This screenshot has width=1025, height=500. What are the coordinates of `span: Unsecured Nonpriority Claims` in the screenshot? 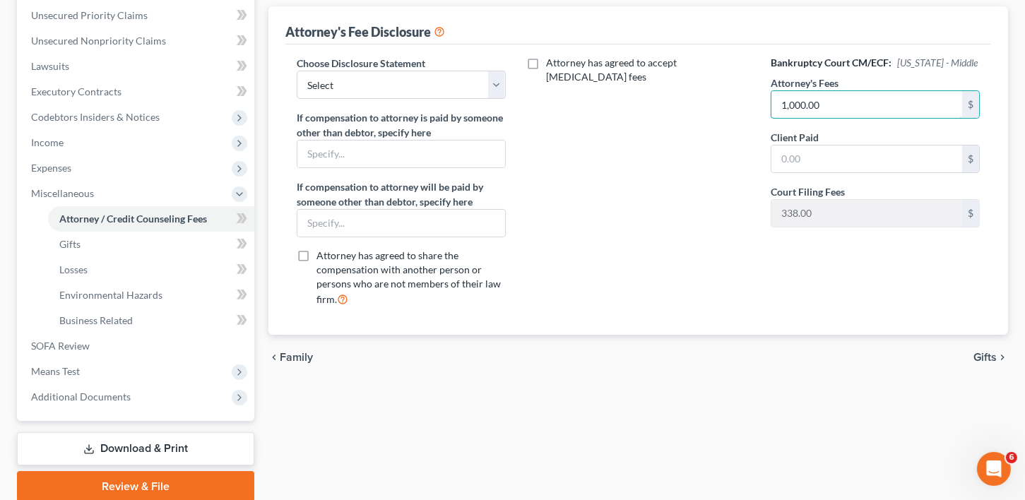 It's located at (98, 40).